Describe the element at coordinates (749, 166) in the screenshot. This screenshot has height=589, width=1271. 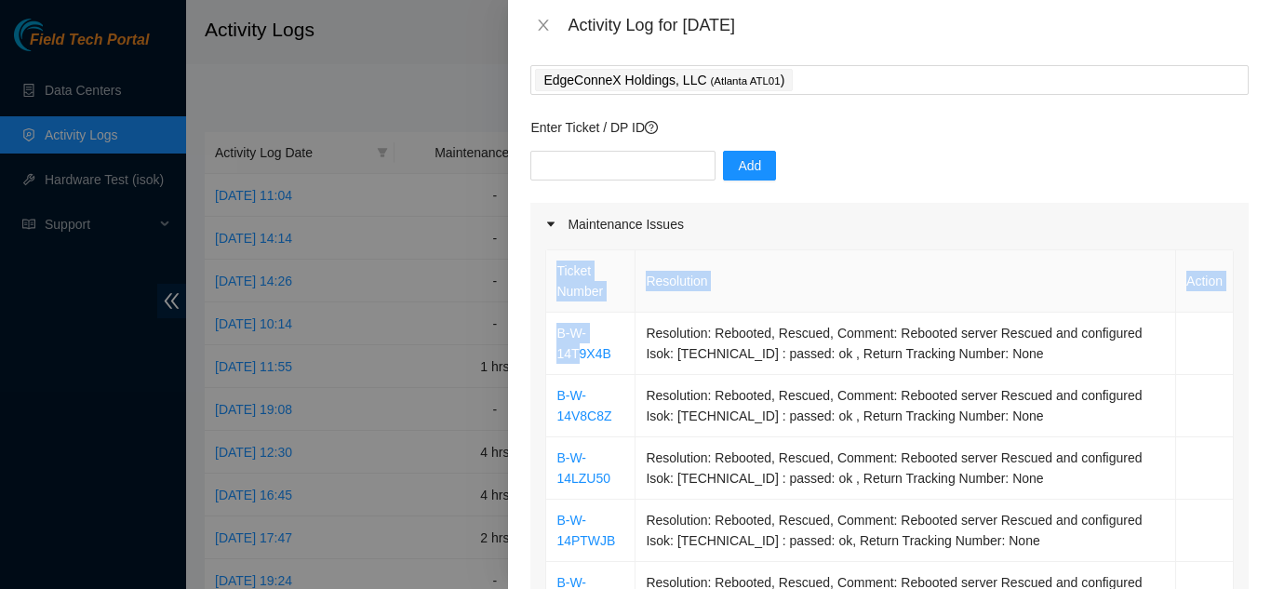
I see `button: Add` at that location.